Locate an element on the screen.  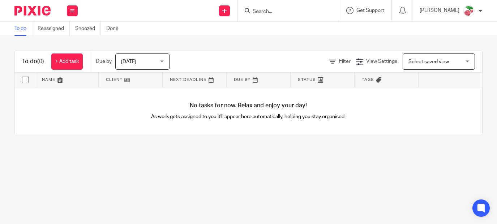
span: View Settings is located at coordinates (381, 61).